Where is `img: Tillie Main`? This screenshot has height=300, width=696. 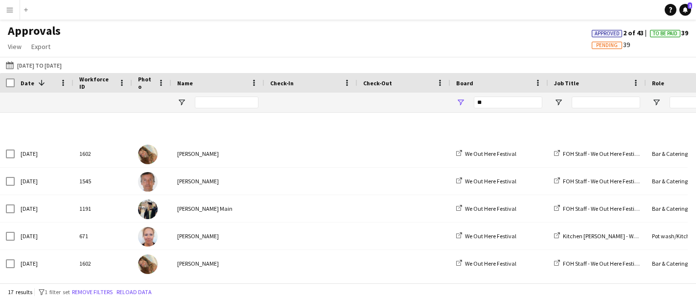 img: Tillie Main is located at coordinates (148, 209).